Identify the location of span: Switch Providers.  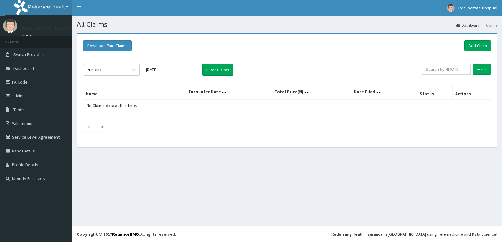
(29, 55).